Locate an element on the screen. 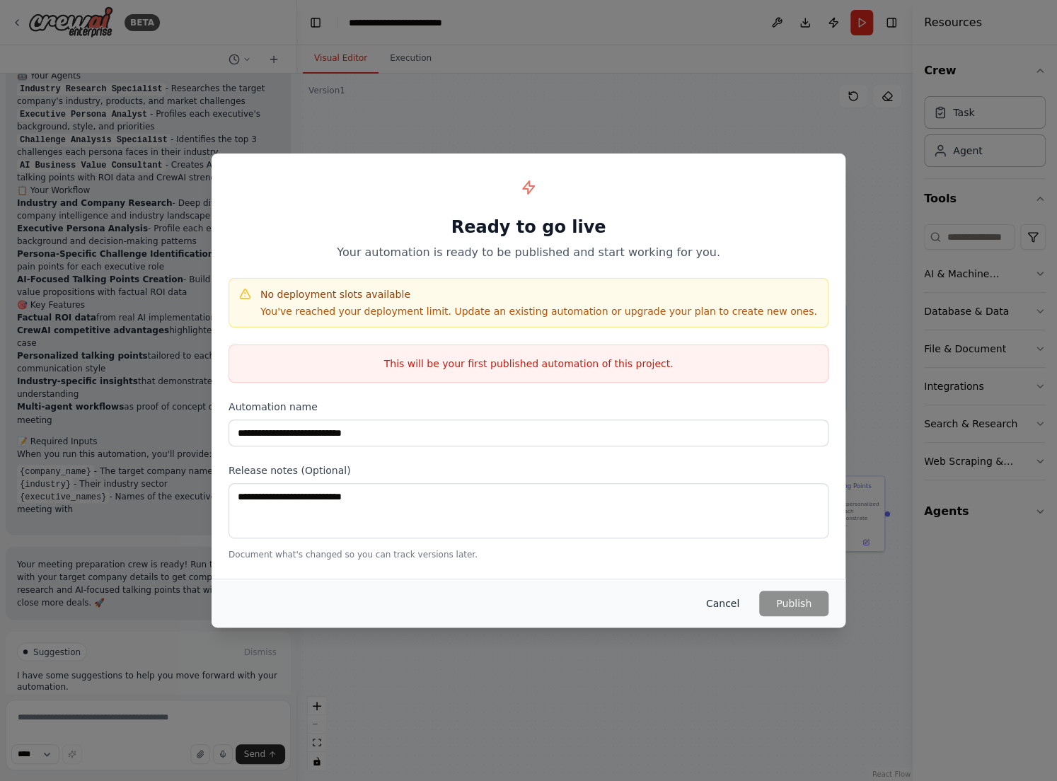 The width and height of the screenshot is (1057, 781). label: Automation name is located at coordinates (528, 407).